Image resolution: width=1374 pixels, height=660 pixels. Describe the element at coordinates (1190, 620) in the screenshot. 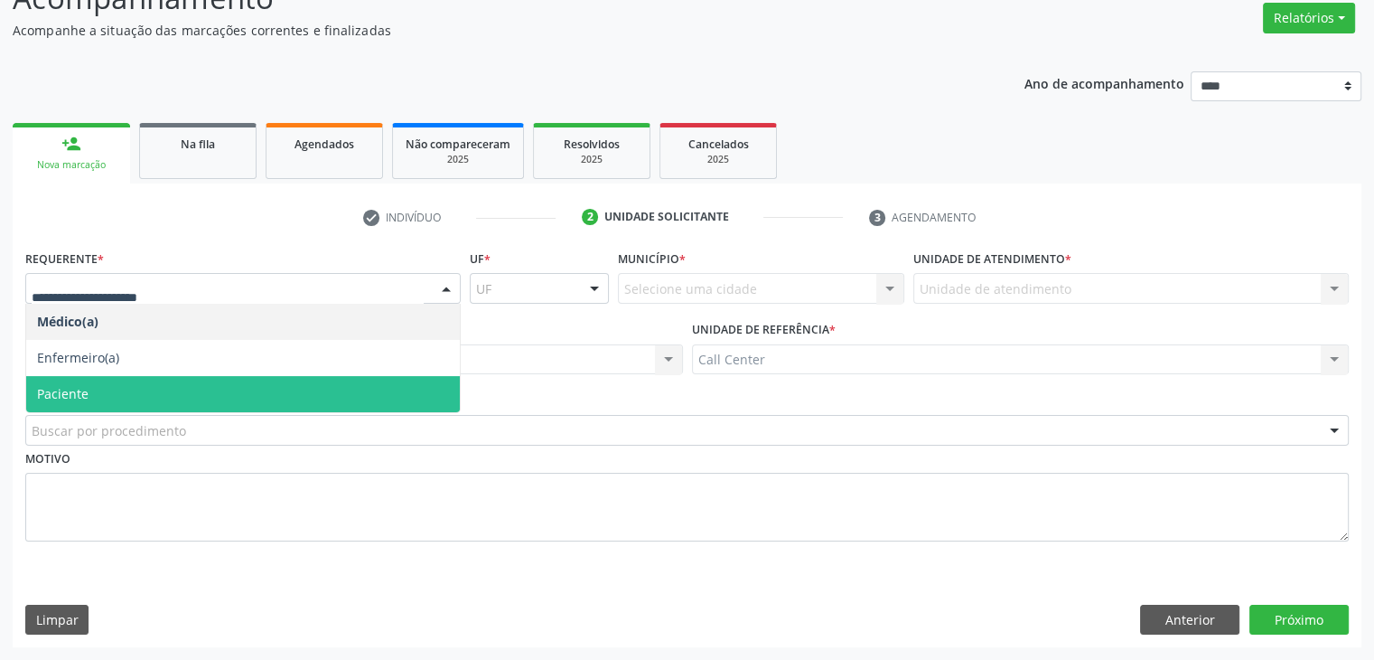

I see `button: Anterior` at that location.